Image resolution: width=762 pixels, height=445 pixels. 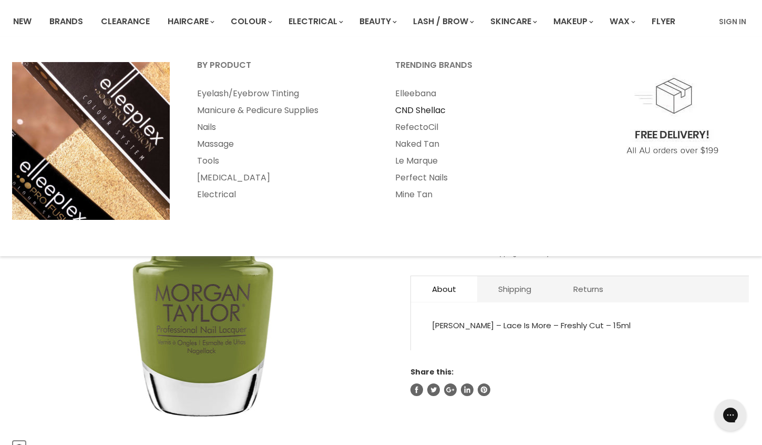 What do you see at coordinates (513, 22) in the screenshot?
I see `a: Skincare` at bounding box center [513, 22].